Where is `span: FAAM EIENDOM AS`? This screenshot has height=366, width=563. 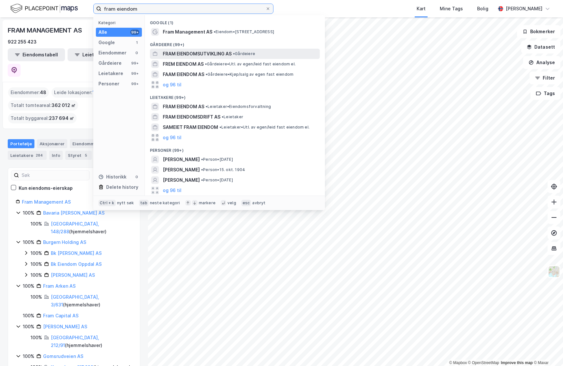
span: FAAM EIENDOM AS is located at coordinates (183, 74).